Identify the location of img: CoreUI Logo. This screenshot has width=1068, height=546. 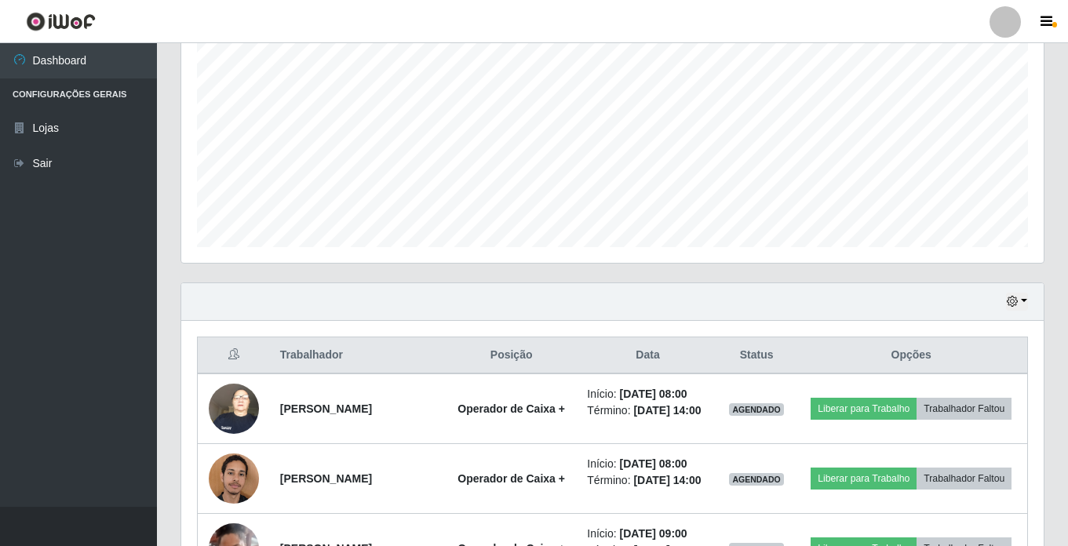
(60, 21).